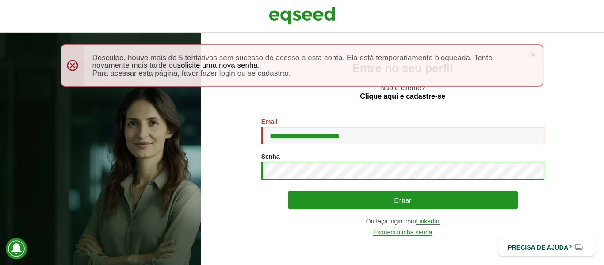 The image size is (604, 265). Describe the element at coordinates (271, 157) in the screenshot. I see `label: Senha` at that location.